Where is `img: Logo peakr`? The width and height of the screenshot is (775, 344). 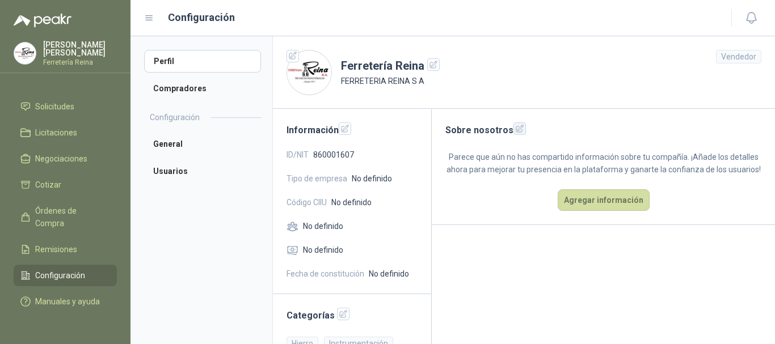
img: Logo peakr is located at coordinates (43, 20).